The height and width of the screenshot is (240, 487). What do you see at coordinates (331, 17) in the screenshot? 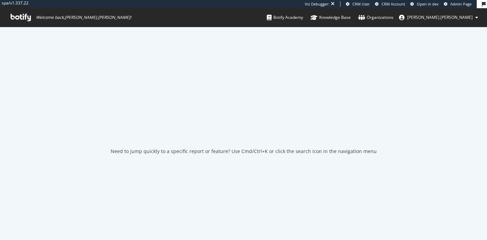
I see `a: Knowledge Base` at bounding box center [331, 17].